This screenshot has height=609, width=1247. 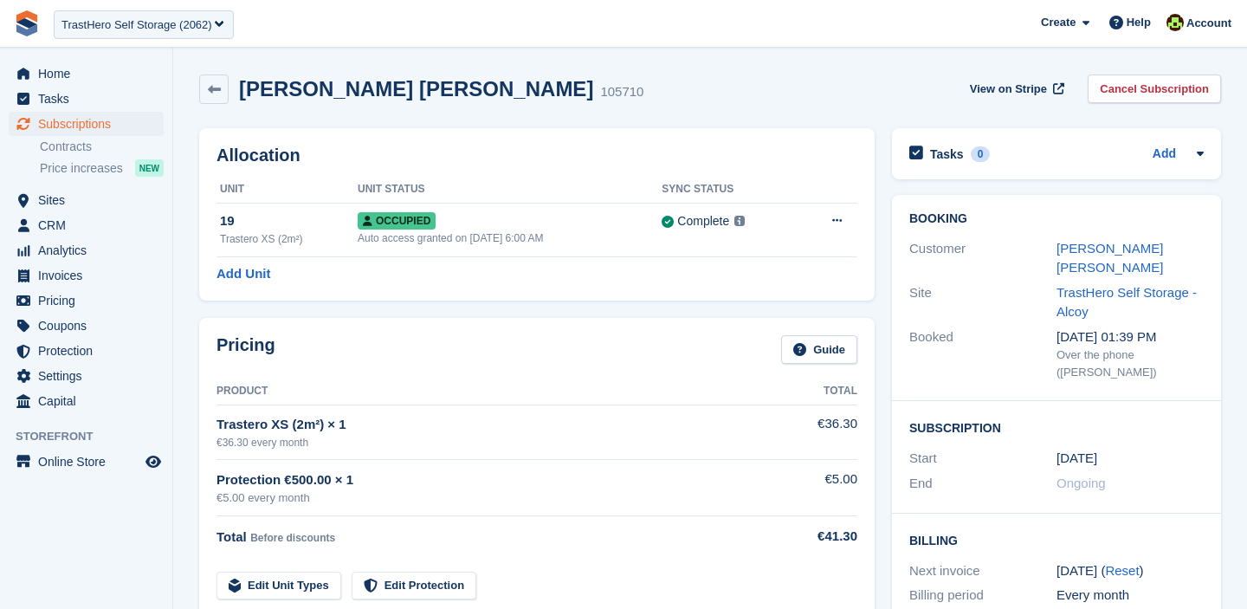 What do you see at coordinates (1015, 88) in the screenshot?
I see `a: View on Stripe` at bounding box center [1015, 88].